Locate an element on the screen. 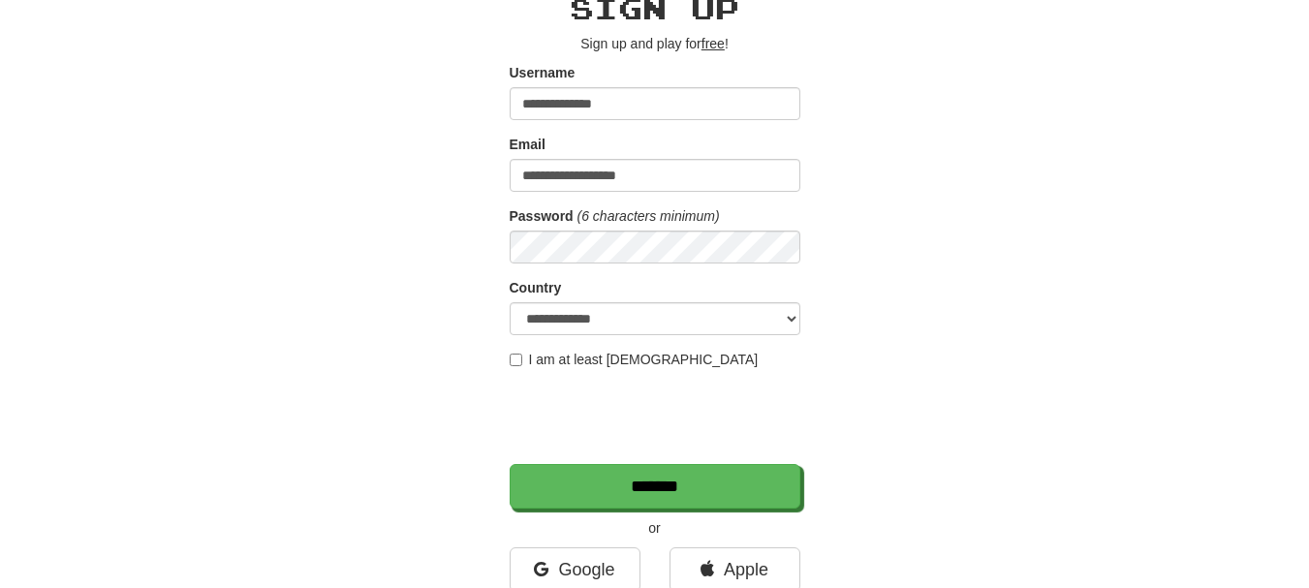 Image resolution: width=1309 pixels, height=588 pixels. label: Email is located at coordinates (527, 144).